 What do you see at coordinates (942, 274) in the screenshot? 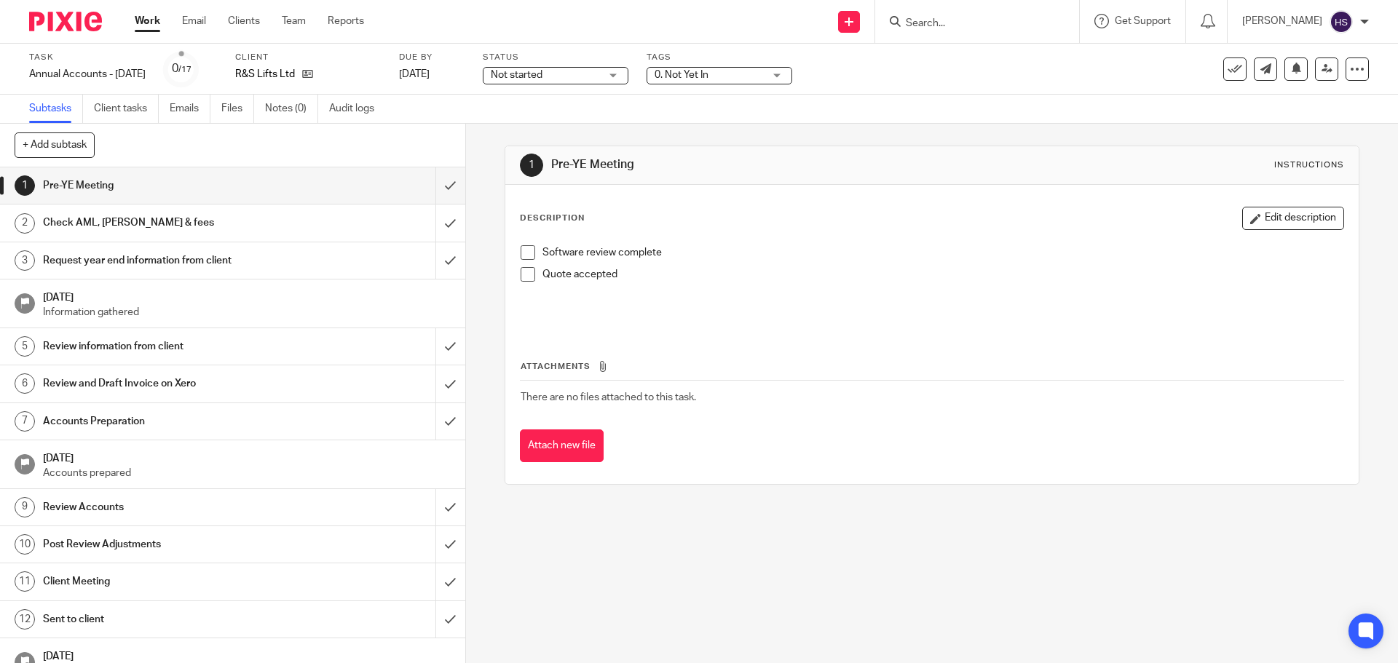
I see `p: Quote accepted` at bounding box center [942, 274].